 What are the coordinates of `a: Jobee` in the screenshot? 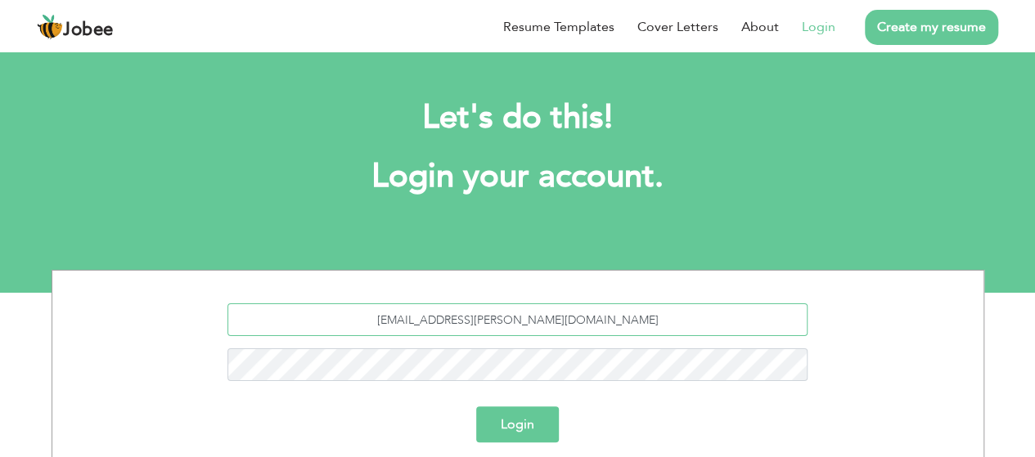 It's located at (75, 27).